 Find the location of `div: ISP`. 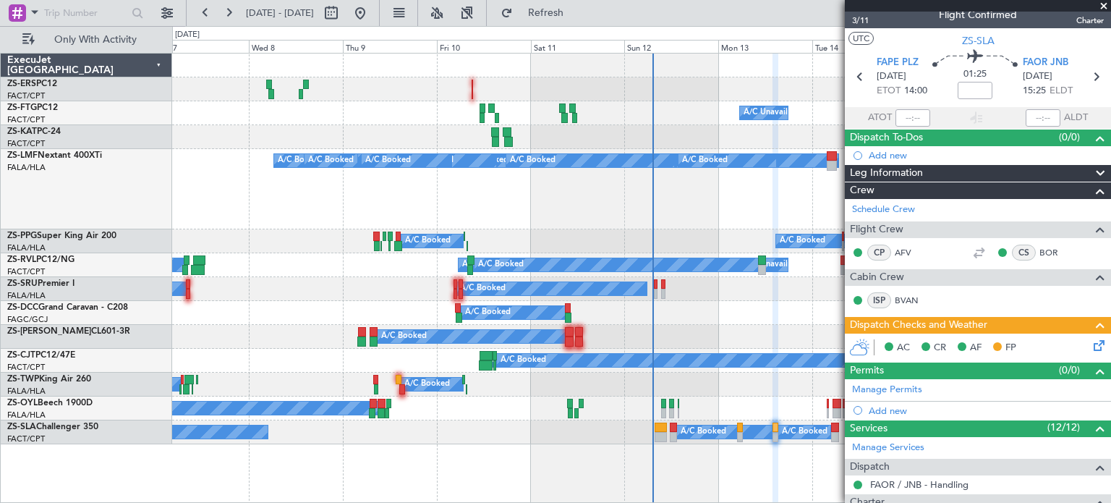

div: ISP is located at coordinates (879, 300).